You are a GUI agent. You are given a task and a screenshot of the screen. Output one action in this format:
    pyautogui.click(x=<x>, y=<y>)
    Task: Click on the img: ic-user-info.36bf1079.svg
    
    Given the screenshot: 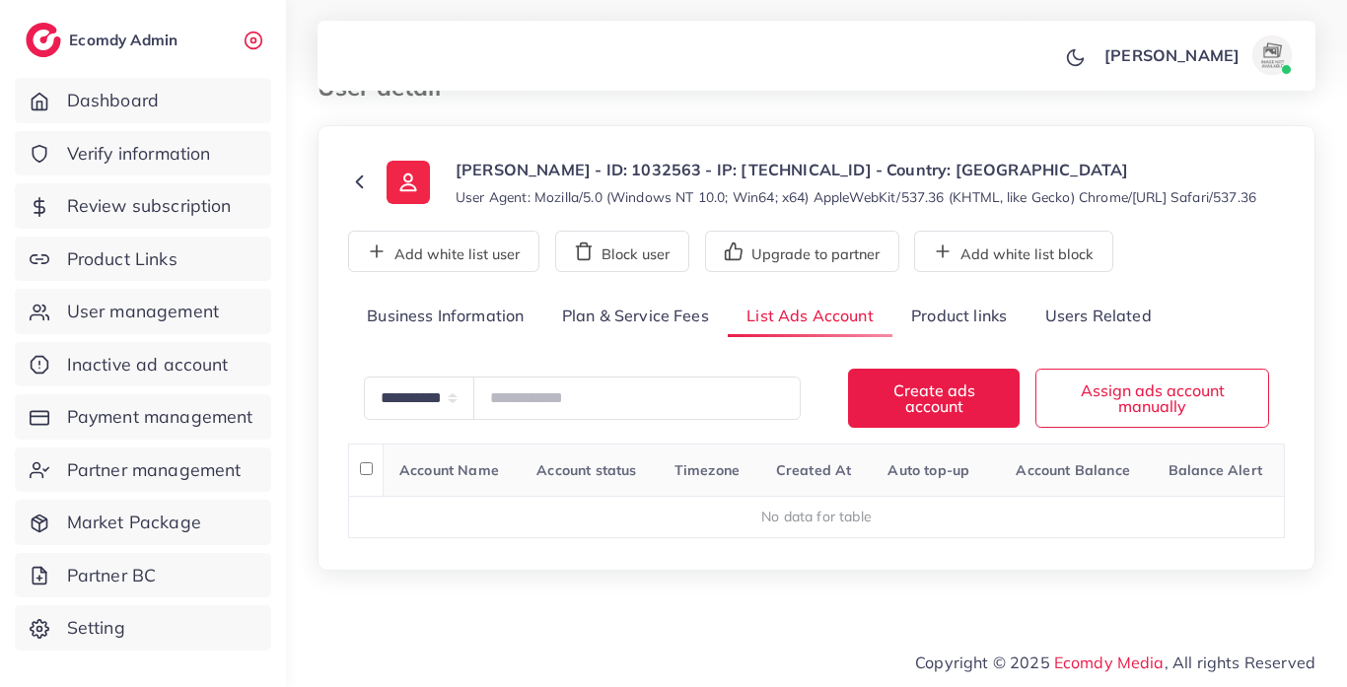 What is the action you would take?
    pyautogui.click(x=408, y=182)
    